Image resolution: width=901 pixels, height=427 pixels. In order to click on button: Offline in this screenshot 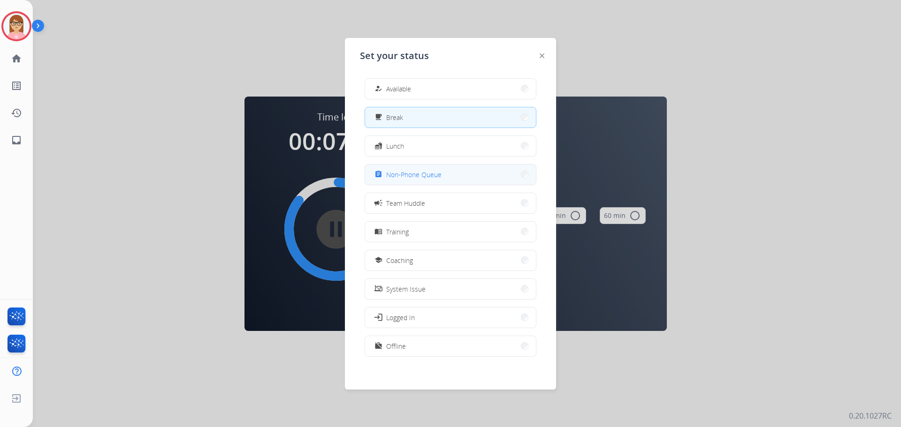, I will do `click(450, 346)`.